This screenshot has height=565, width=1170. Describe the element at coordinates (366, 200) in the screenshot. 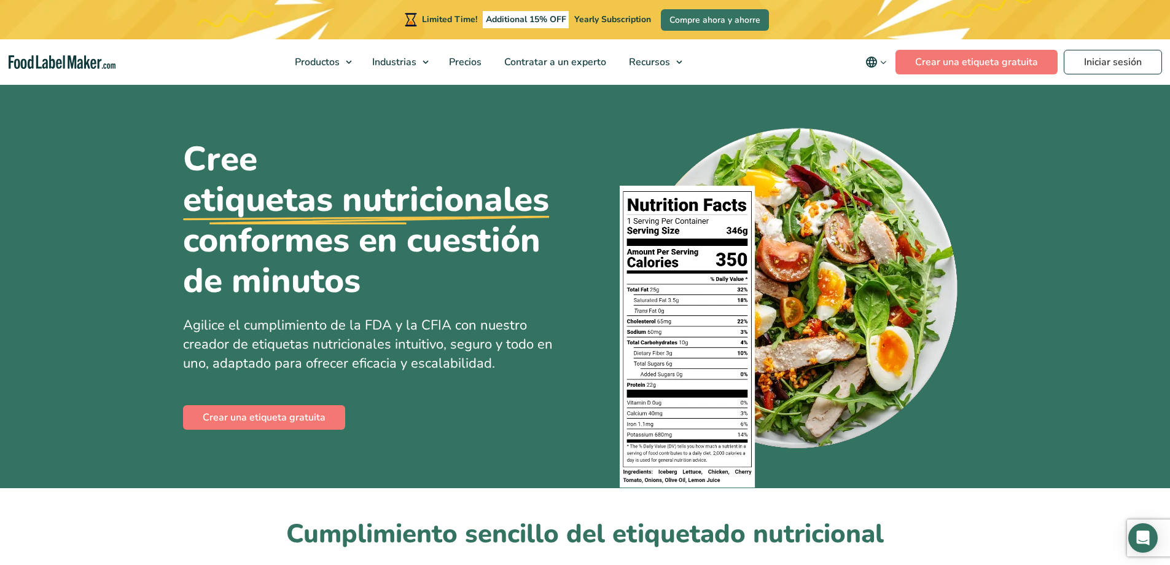

I see `u: etiquetas nutricionales` at that location.